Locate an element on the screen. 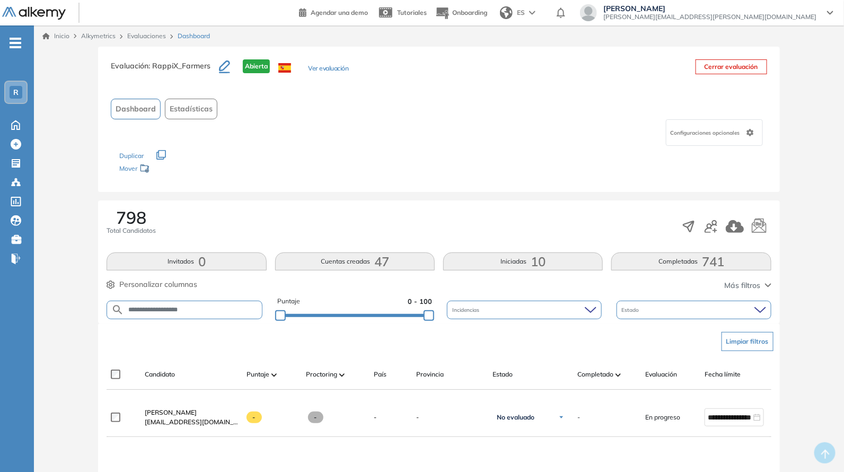 The width and height of the screenshot is (844, 472). span: Fecha límite is located at coordinates (723, 374).